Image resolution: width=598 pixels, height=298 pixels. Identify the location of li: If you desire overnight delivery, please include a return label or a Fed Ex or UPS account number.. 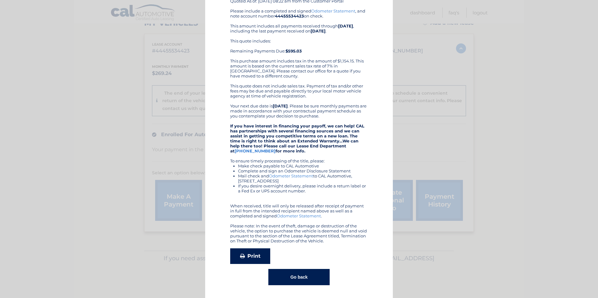
(303, 189).